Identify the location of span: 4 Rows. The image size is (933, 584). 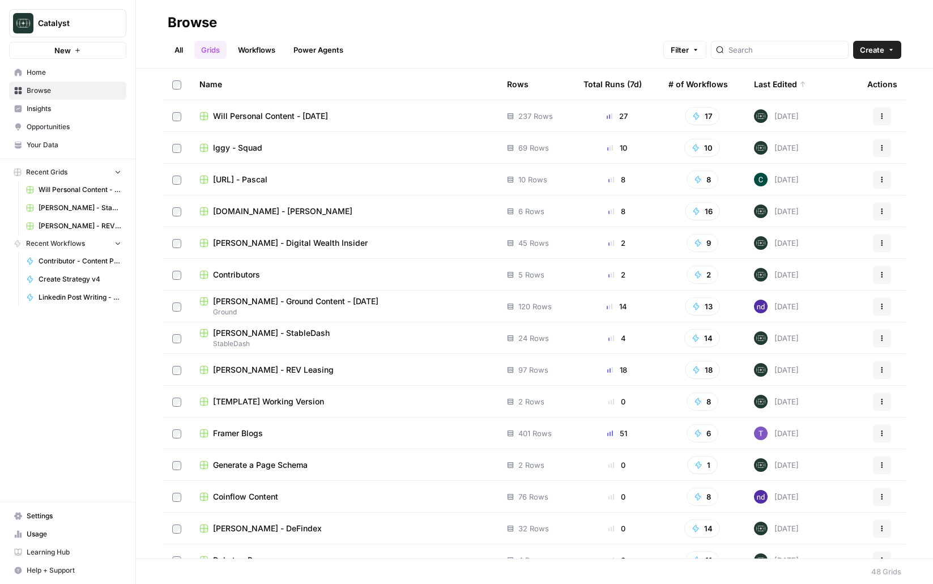
(532, 560).